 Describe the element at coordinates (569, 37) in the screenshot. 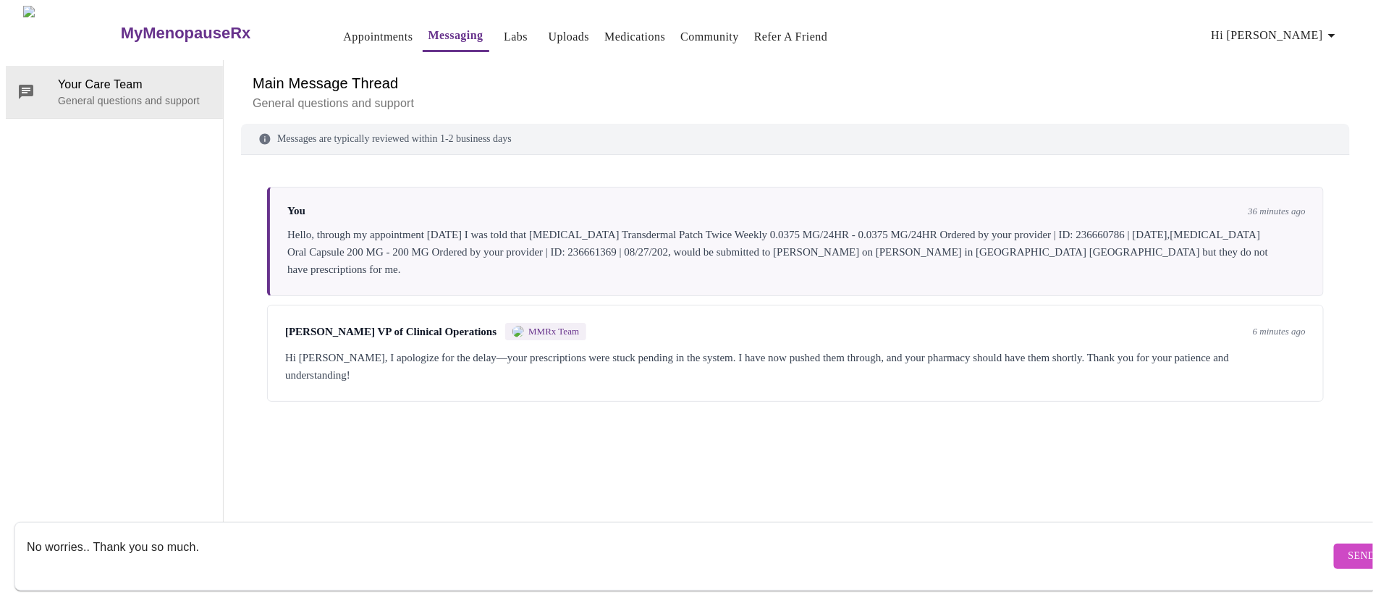

I see `button: Uploads` at that location.